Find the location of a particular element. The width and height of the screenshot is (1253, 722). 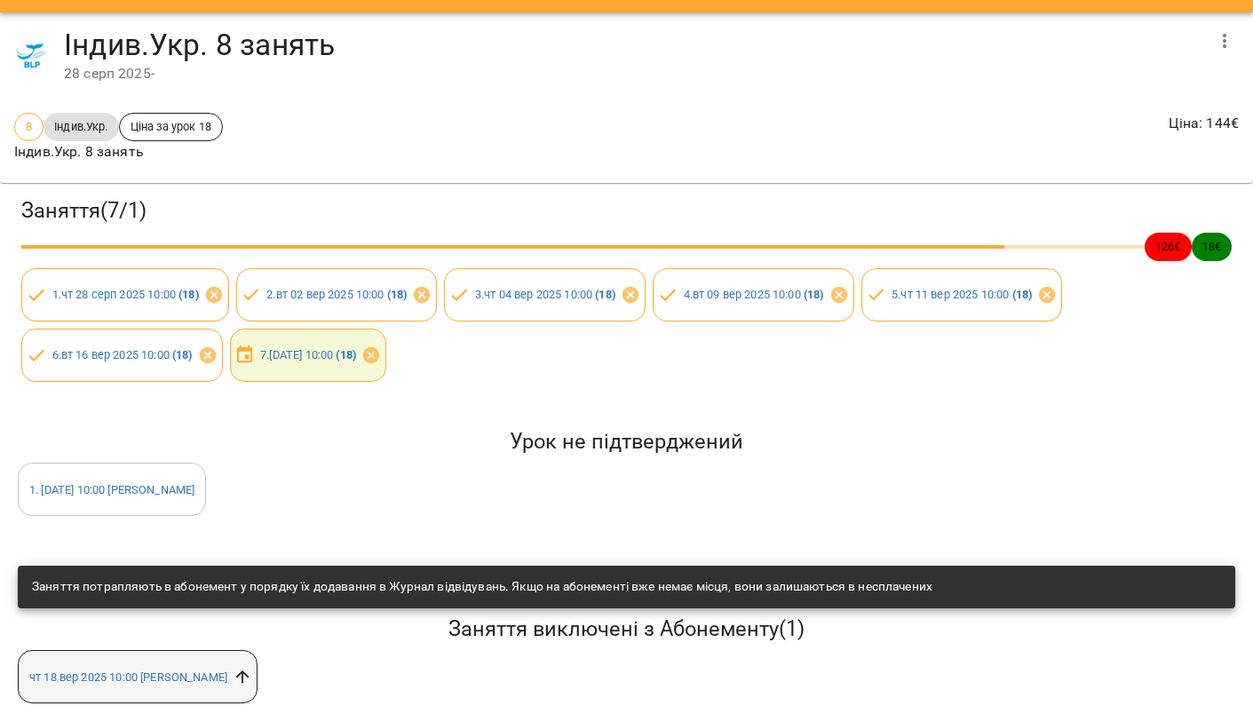

h4: Індив.Укр. 8 занять is located at coordinates (633, 44).